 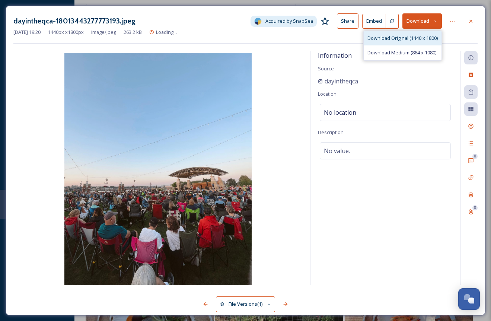 I want to click on span: 263.2 kB, so click(x=133, y=32).